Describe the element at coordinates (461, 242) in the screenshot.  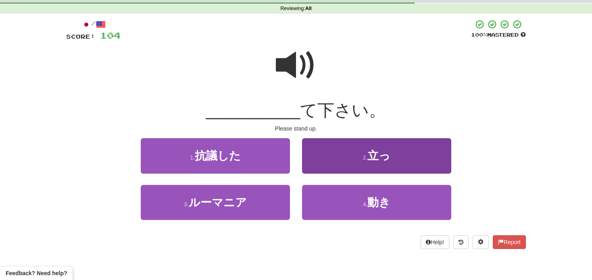
I see `button: Round history (alt+y)` at that location.